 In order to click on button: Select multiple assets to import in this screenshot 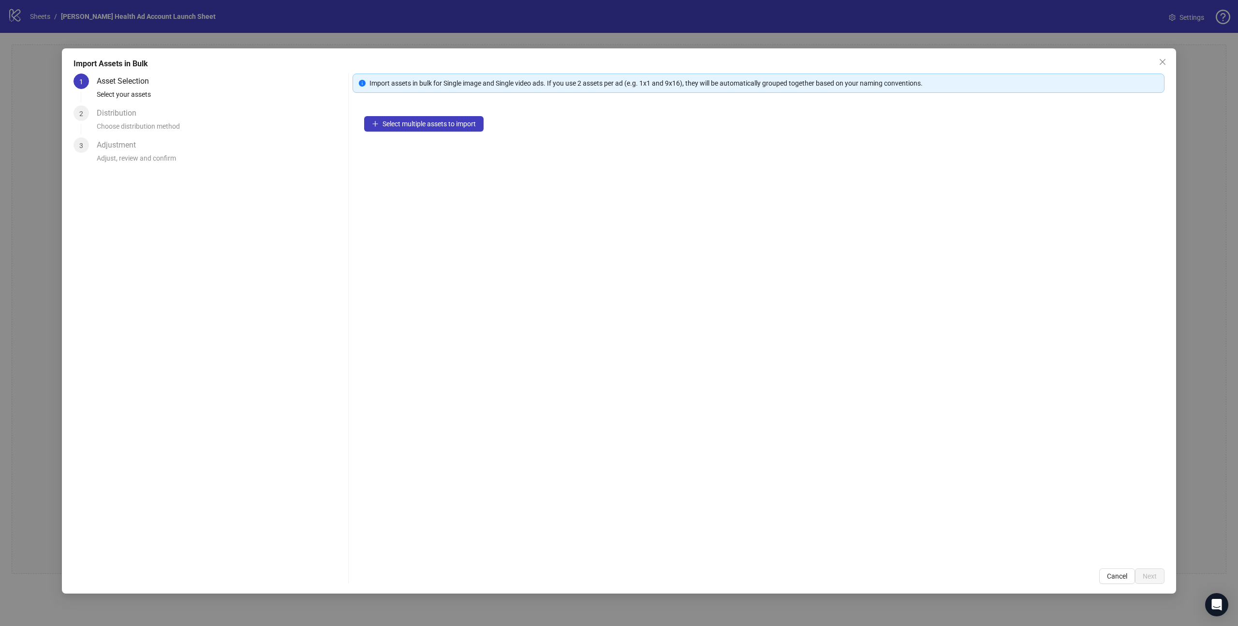, I will do `click(424, 124)`.